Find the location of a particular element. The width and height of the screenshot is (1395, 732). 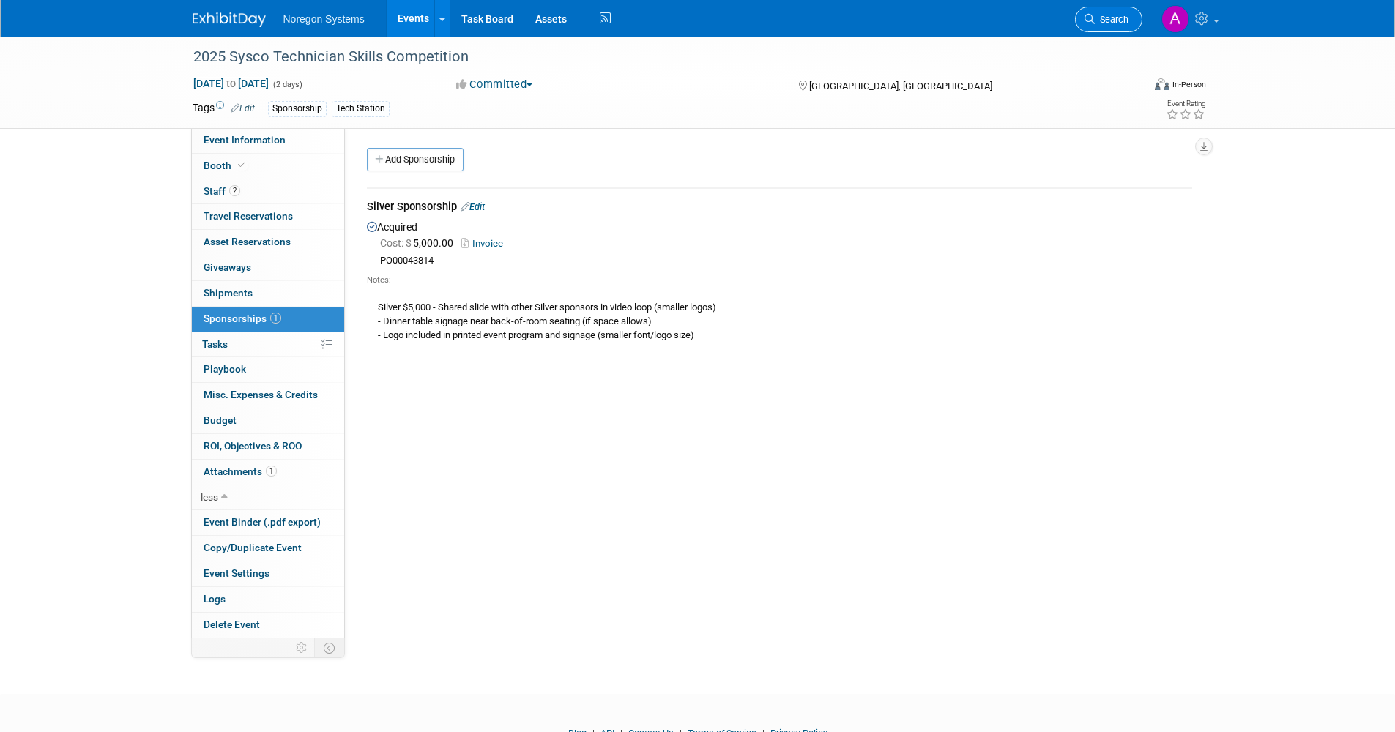

div: Notes: is located at coordinates (779, 280).